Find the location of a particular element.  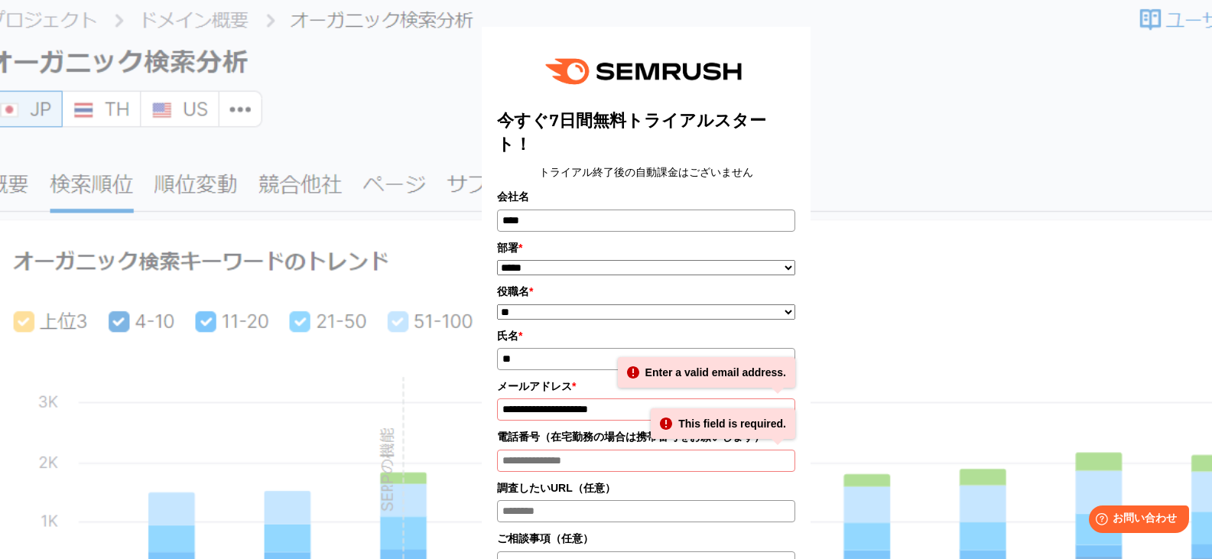

label: メールアドレス is located at coordinates (646, 386).